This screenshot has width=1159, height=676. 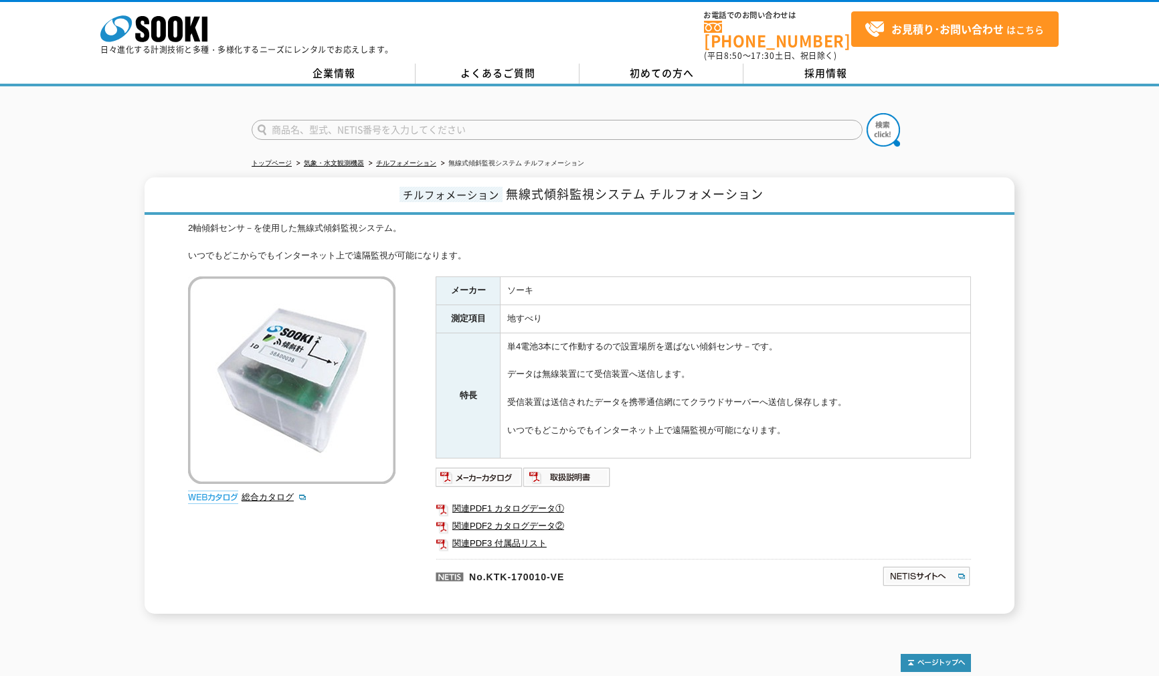 I want to click on img: webカタログ, so click(x=213, y=497).